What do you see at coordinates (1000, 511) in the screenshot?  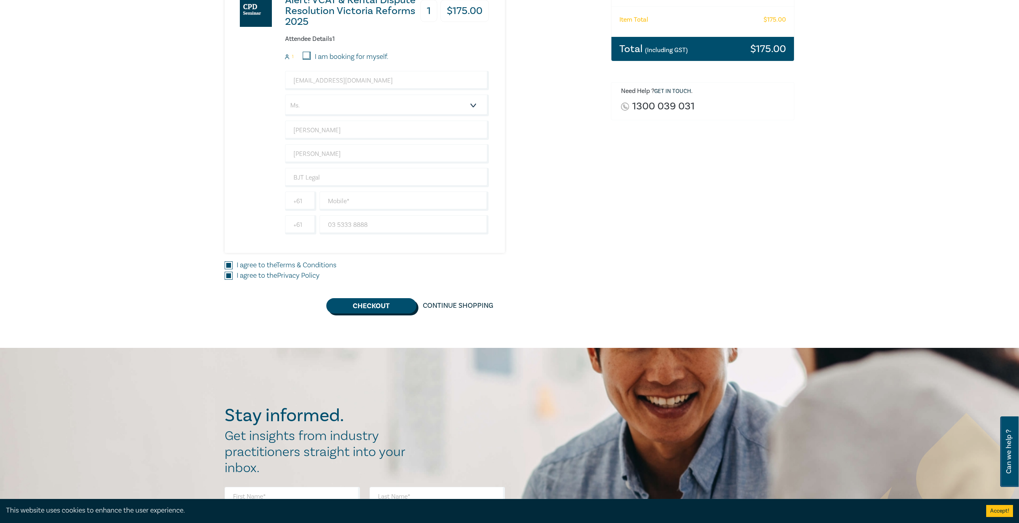 I see `button: Accept cookies` at bounding box center [1000, 511].